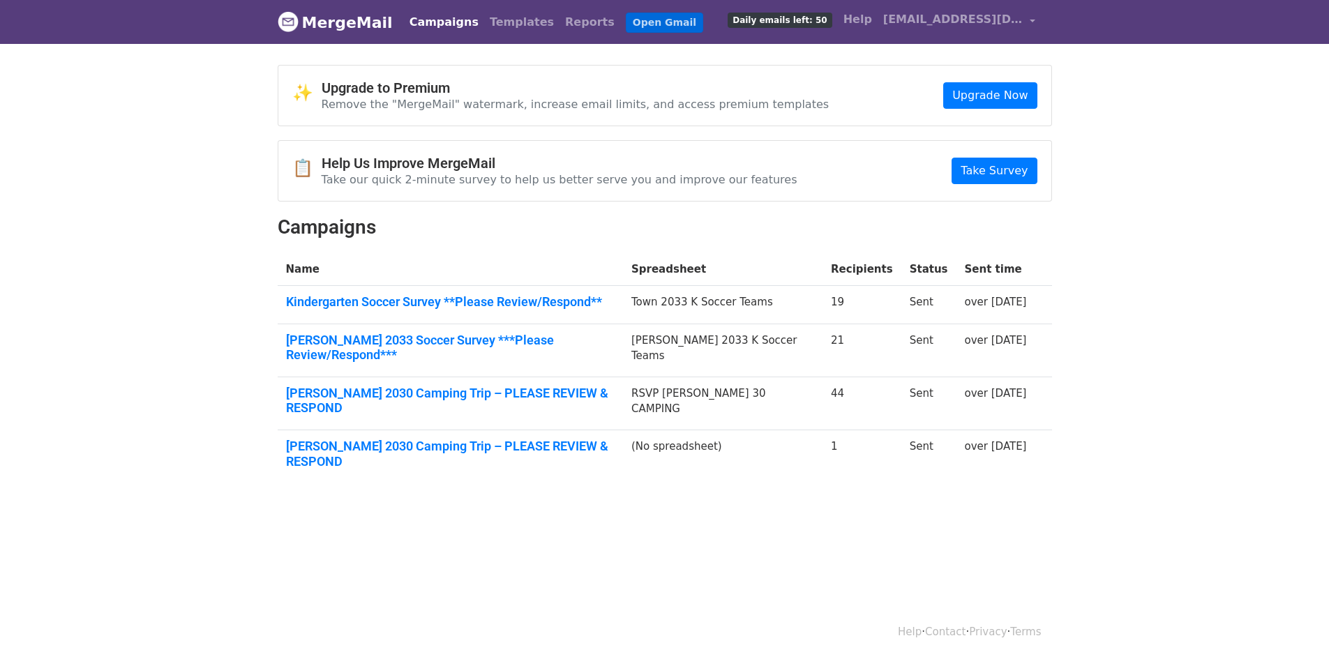  Describe the element at coordinates (560, 163) in the screenshot. I see `h4: Help Us Improve MergeMail` at that location.